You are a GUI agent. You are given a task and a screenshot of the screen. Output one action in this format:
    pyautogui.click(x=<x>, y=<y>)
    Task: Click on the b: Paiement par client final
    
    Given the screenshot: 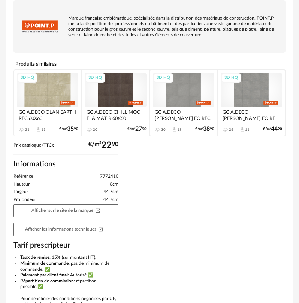 What is the action you would take?
    pyautogui.click(x=44, y=275)
    